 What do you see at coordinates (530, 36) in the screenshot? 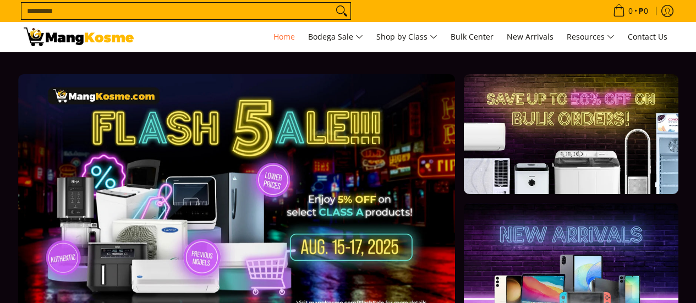
I see `span: New Arrivals` at bounding box center [530, 36].